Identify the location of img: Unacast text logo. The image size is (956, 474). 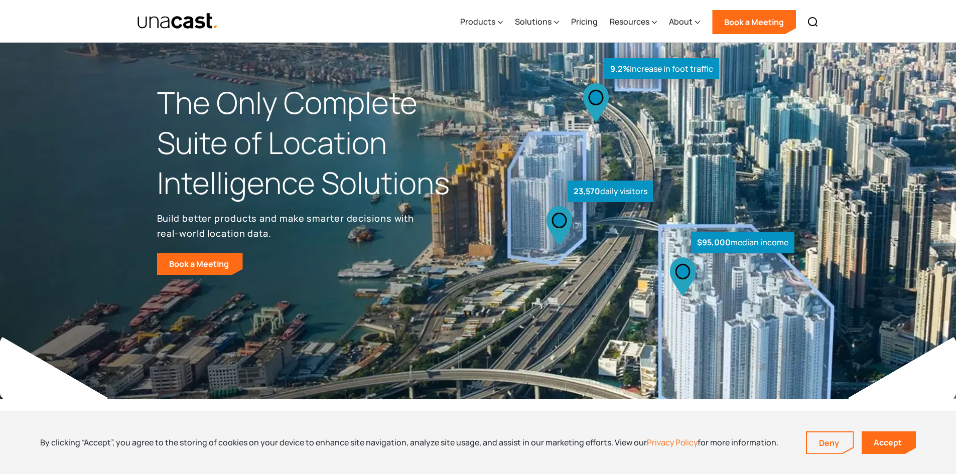
(178, 21).